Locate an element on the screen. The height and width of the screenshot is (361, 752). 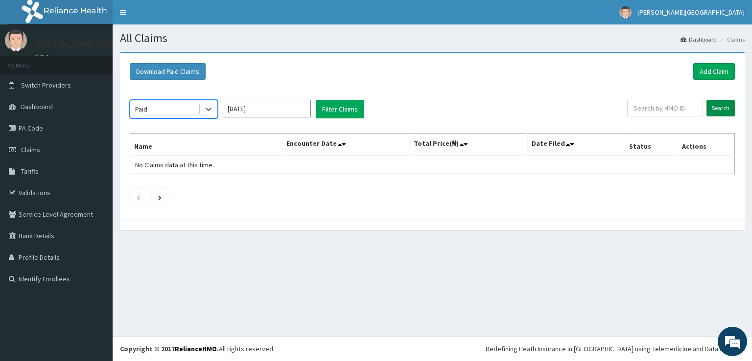
button: Filter Claims is located at coordinates (340, 109).